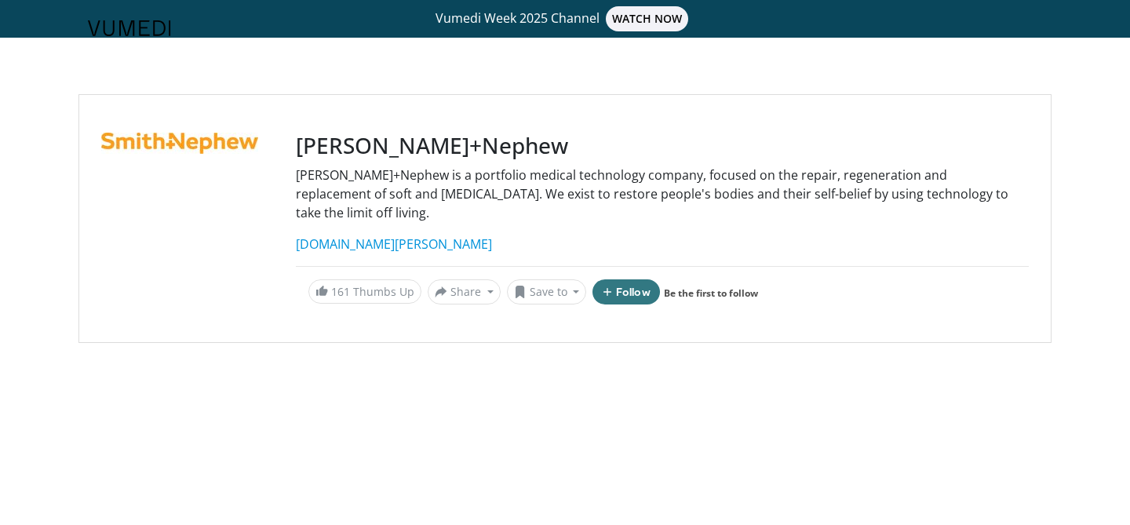  What do you see at coordinates (129, 28) in the screenshot?
I see `img: VuMedi Logo` at bounding box center [129, 28].